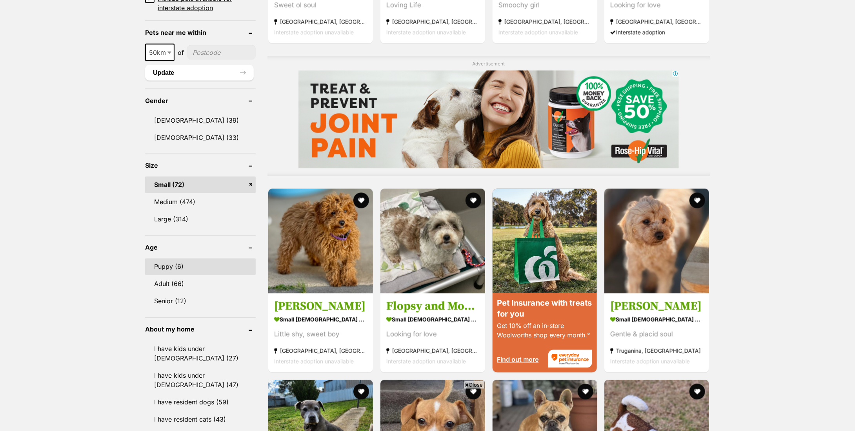  I want to click on header: Gender, so click(200, 101).